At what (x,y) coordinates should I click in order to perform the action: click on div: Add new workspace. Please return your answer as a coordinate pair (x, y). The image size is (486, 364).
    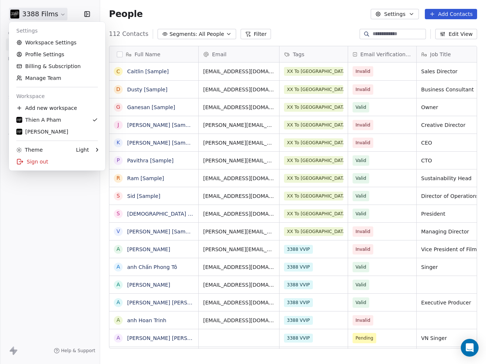
    Looking at the image, I should click on (57, 108).